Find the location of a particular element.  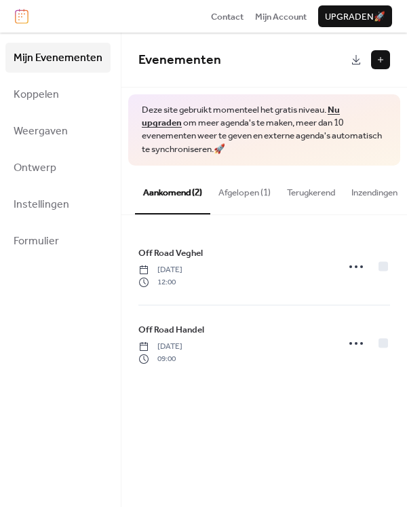

span: Instellingen is located at coordinates (41, 205).